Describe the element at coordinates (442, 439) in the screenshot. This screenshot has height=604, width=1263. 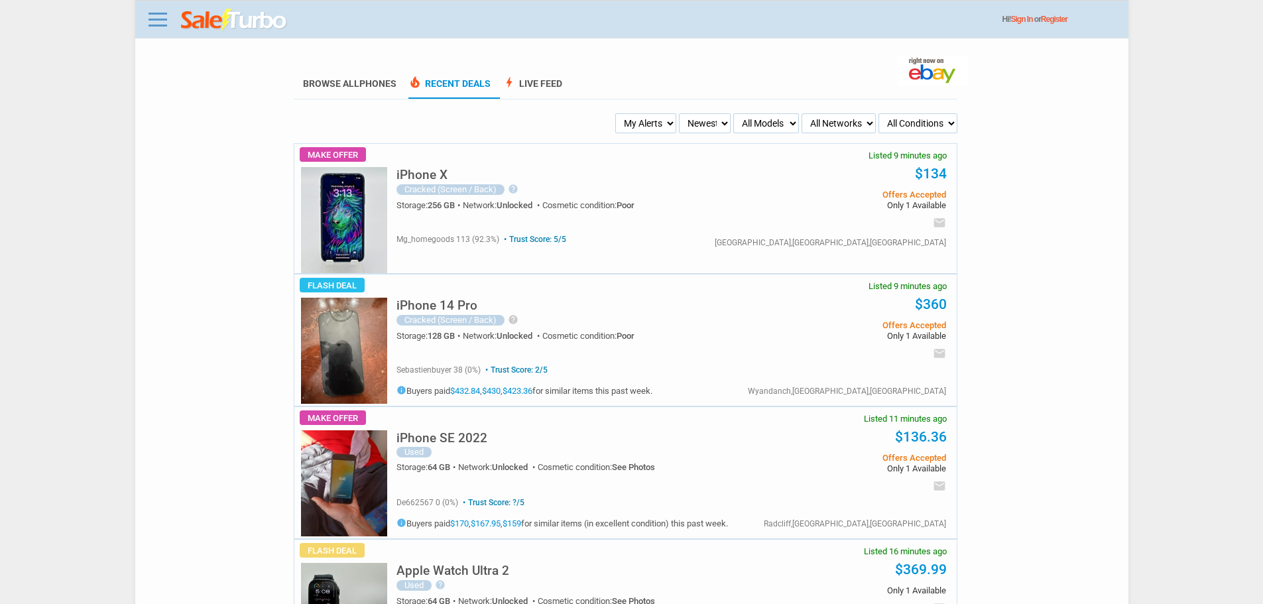
I see `a: iPhone SE 2022` at that location.